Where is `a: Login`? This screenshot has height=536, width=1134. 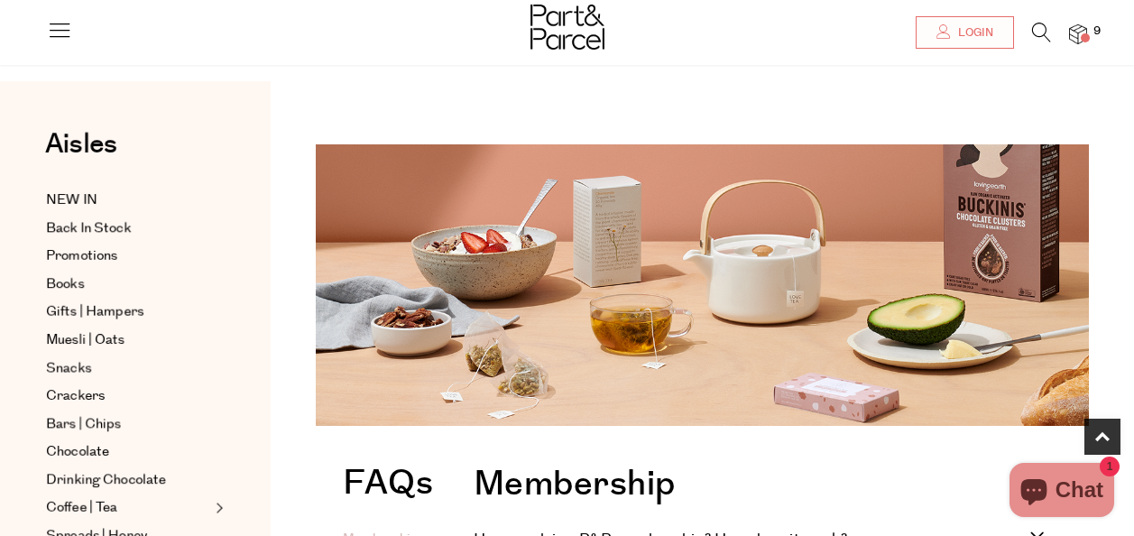 a: Login is located at coordinates (965, 32).